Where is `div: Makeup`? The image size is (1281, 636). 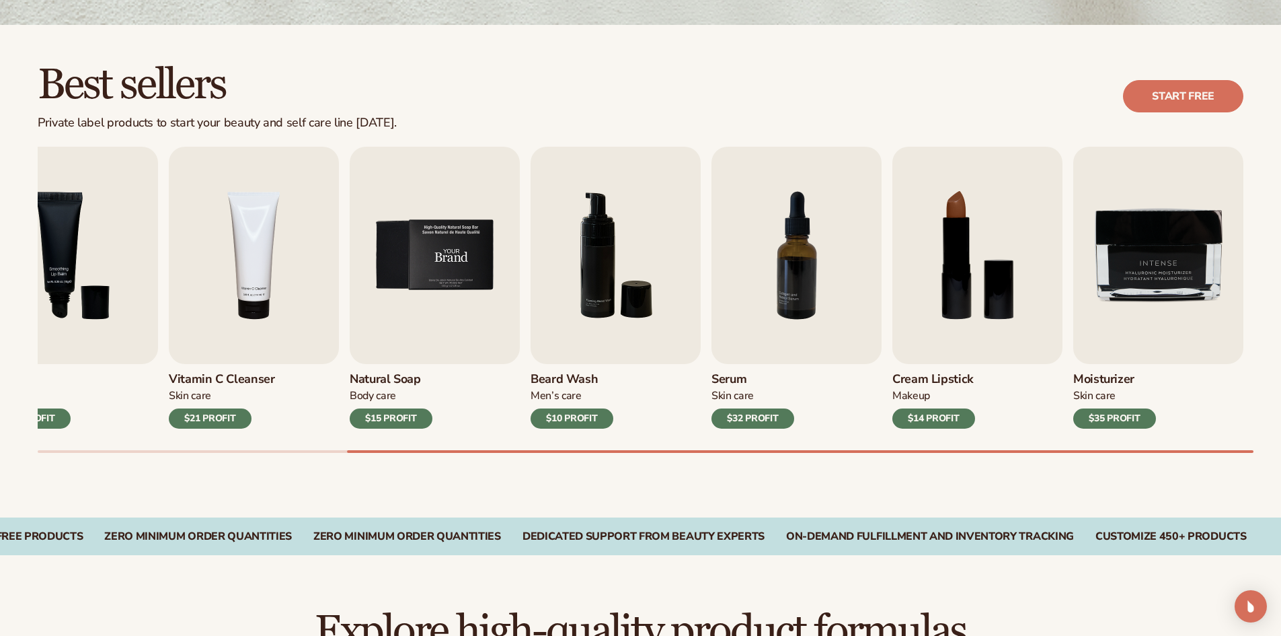 div: Makeup is located at coordinates (934, 395).